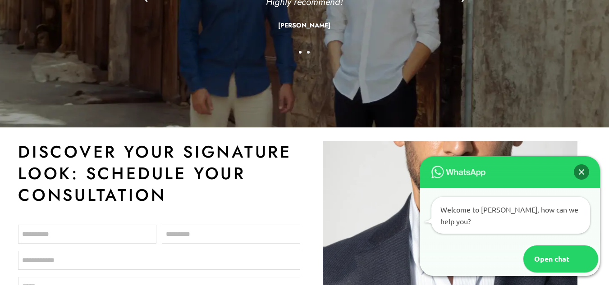  What do you see at coordinates (308, 52) in the screenshot?
I see `span: Go to slide 2` at bounding box center [308, 52].